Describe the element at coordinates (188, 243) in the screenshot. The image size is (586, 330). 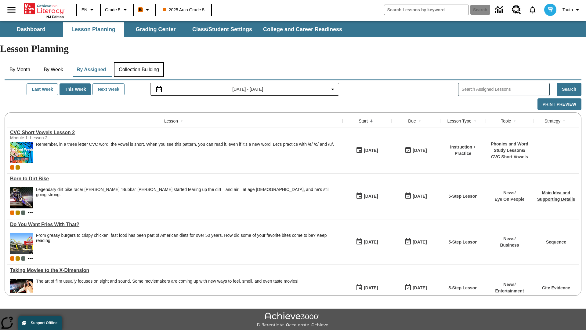
I see `span: From greasy burgers to crispy chicken, fast food has been part of American diets for over 50 year...` at that location.